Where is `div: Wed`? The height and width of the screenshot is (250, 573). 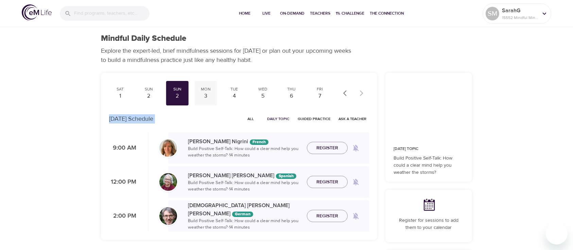 div: Wed is located at coordinates (263, 89).